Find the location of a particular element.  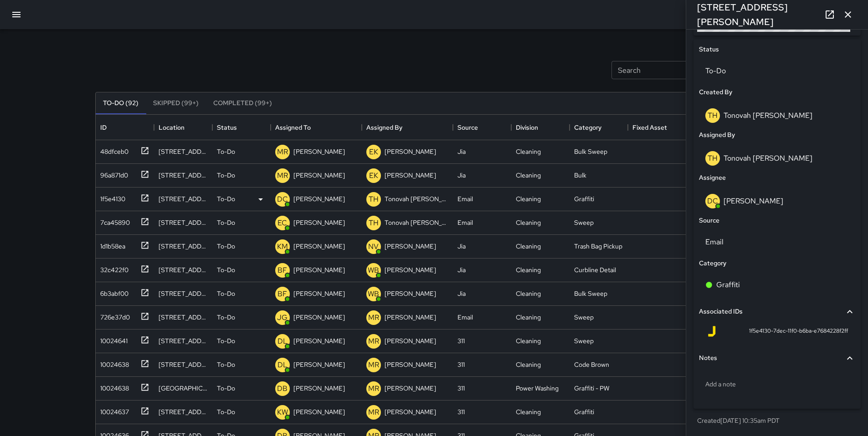

div: 10024641 is located at coordinates (112, 339).